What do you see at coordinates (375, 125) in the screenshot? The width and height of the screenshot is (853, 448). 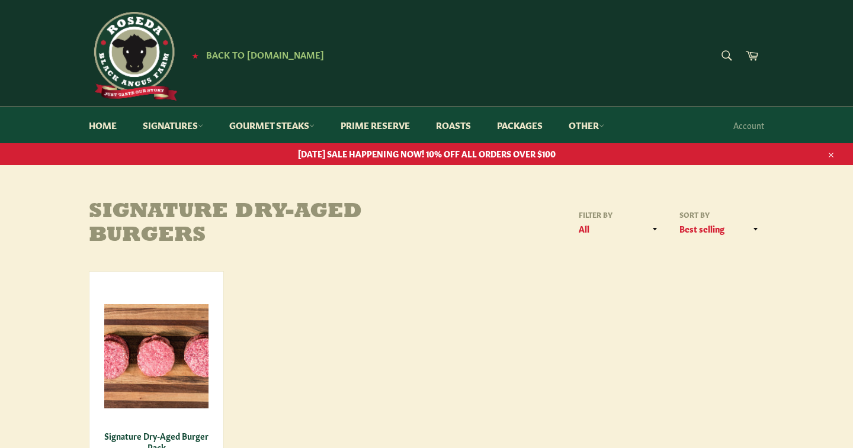 I see `a: Prime Reserve` at bounding box center [375, 125].